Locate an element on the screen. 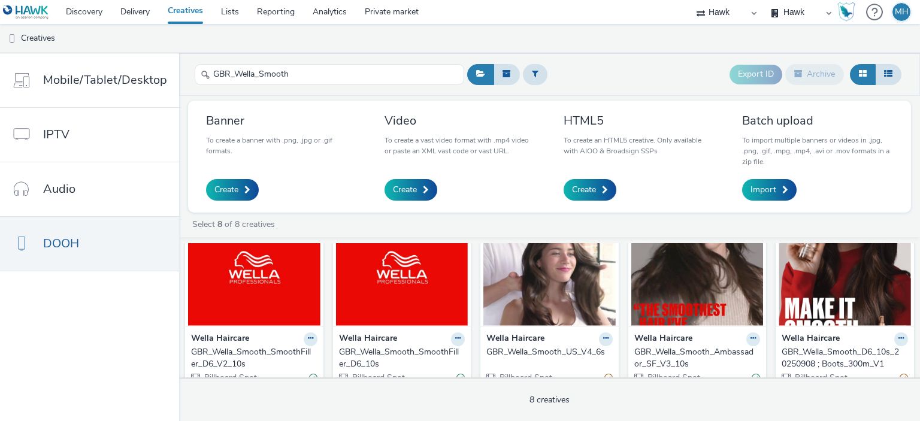 This screenshot has width=920, height=421. h3: Banner is located at coordinates (281, 120).